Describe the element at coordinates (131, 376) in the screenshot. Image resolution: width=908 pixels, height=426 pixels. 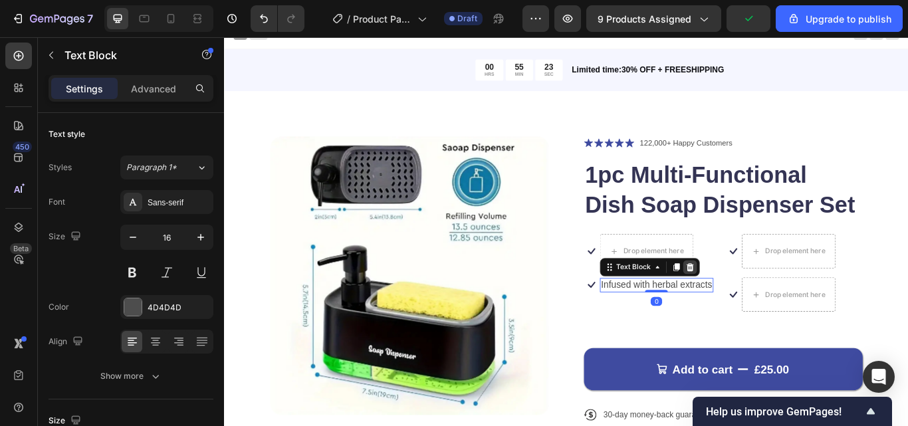
I see `button: Show more` at that location.